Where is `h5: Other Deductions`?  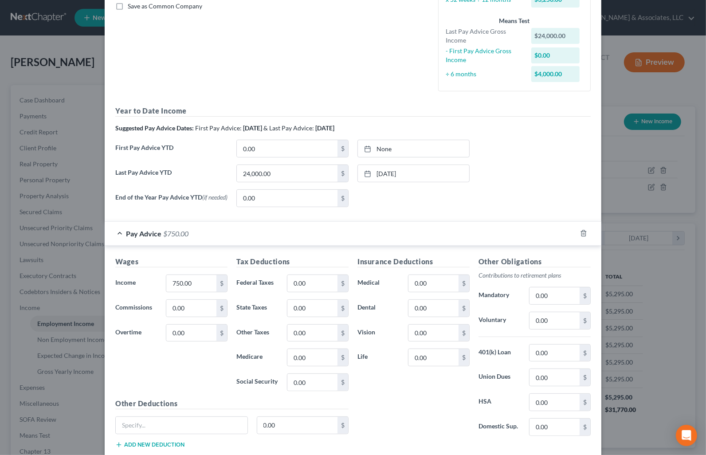
h5: Other Deductions is located at coordinates (232, 404).